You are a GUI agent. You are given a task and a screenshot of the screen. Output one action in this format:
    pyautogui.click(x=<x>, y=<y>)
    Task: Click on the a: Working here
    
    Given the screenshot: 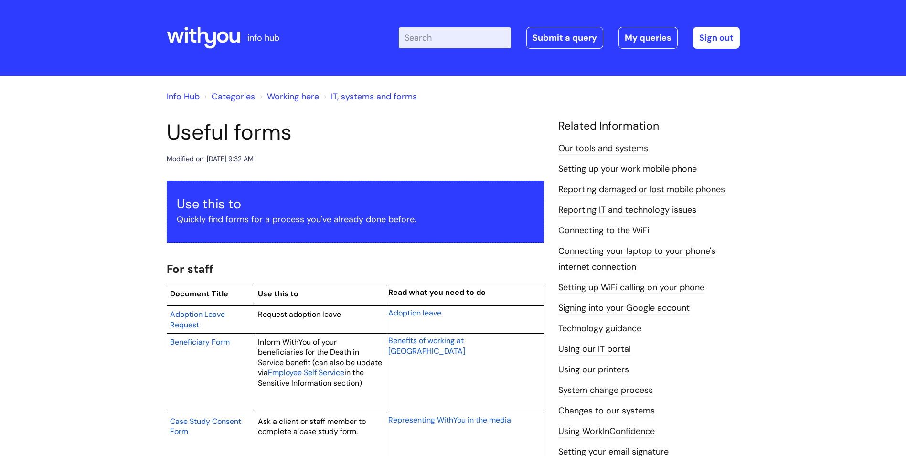 What is the action you would take?
    pyautogui.click(x=293, y=96)
    